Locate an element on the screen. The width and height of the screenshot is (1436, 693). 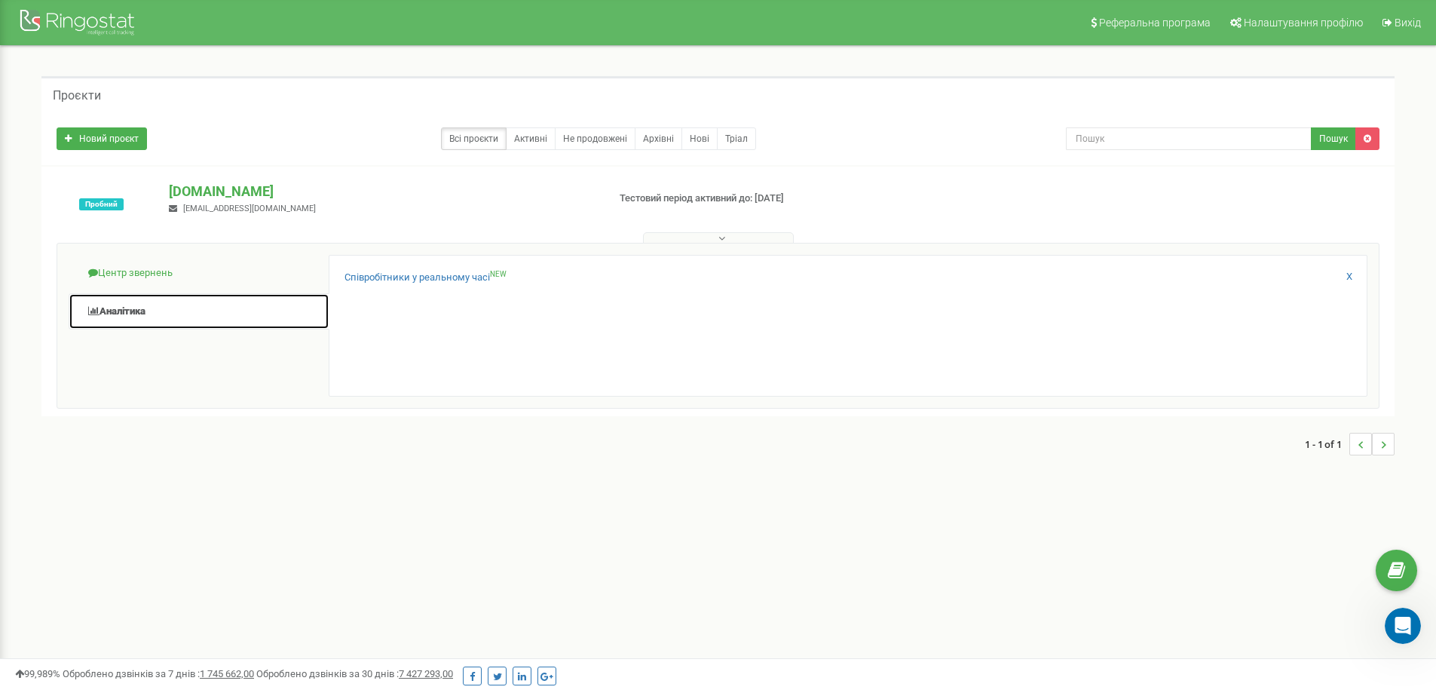
button: Пошук is located at coordinates (1334, 139).